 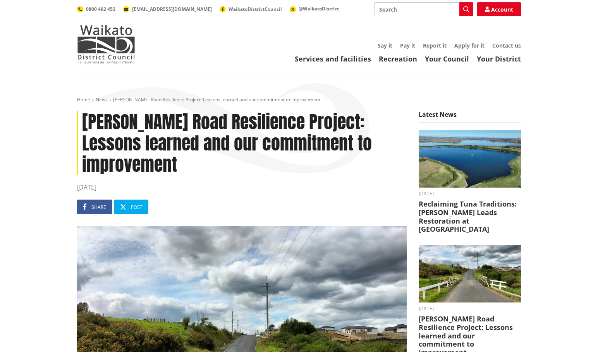 I want to click on nav: breadcrumb, so click(x=299, y=100).